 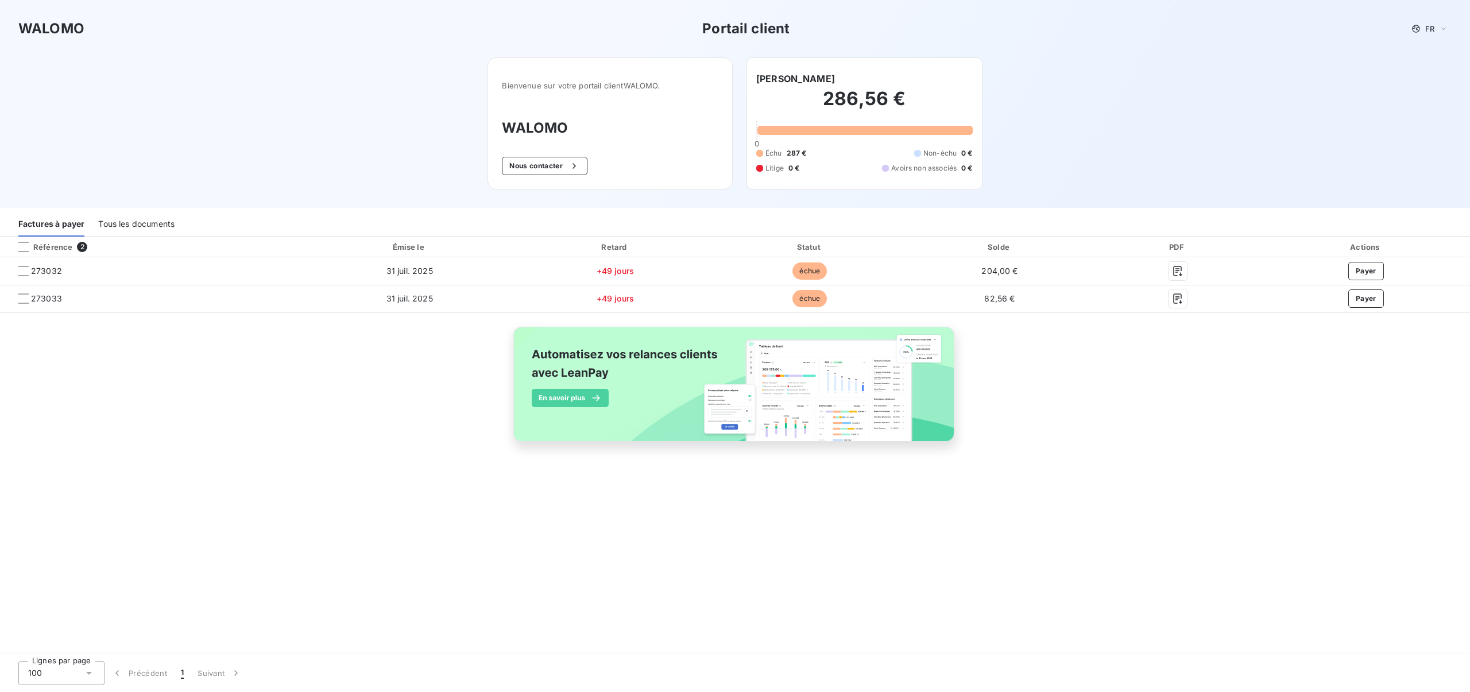 What do you see at coordinates (46, 299) in the screenshot?
I see `span: 273033` at bounding box center [46, 299].